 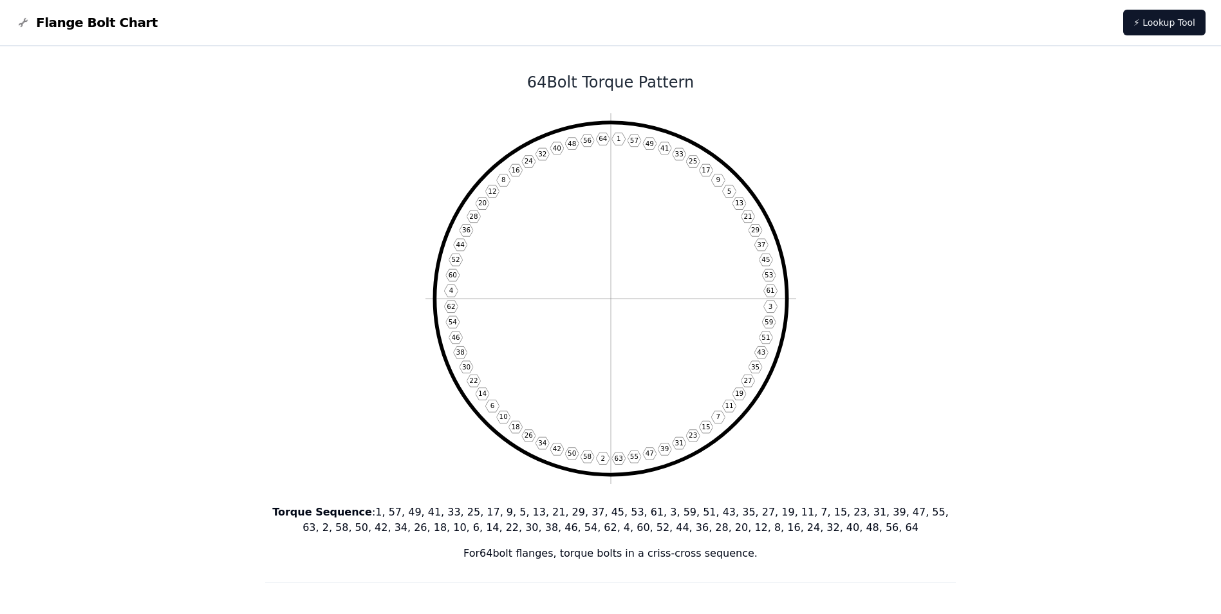 I want to click on text: 30, so click(x=465, y=367).